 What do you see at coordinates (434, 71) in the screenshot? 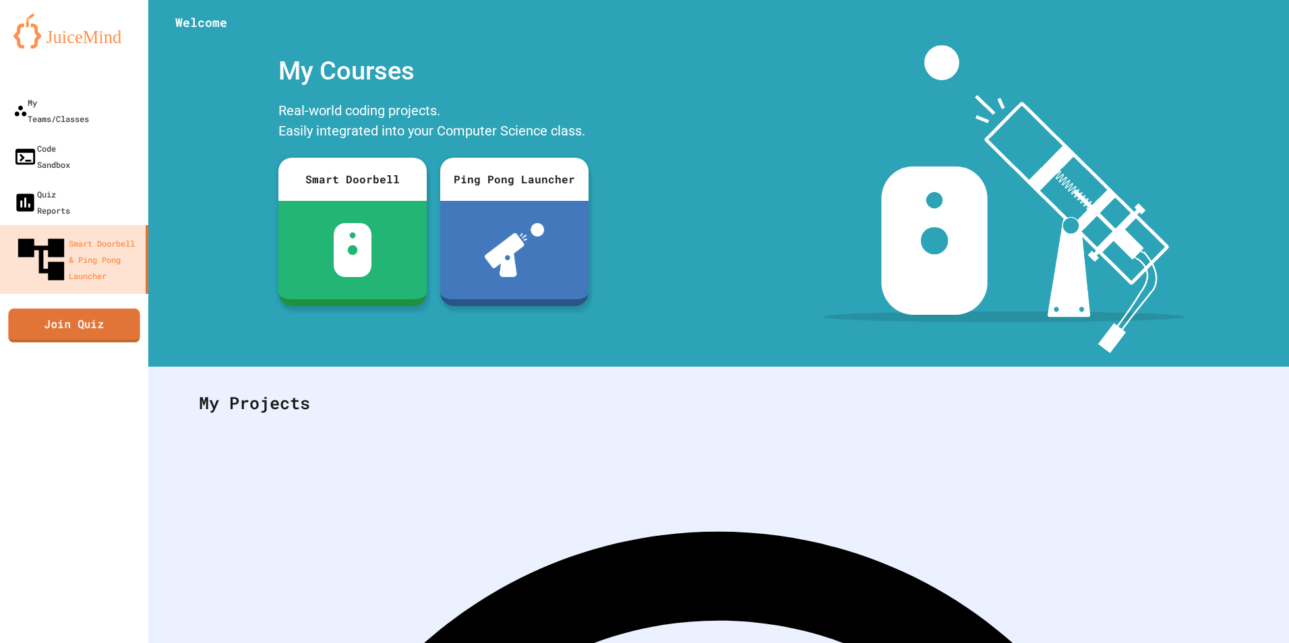
I see `div: My Courses` at bounding box center [434, 71].